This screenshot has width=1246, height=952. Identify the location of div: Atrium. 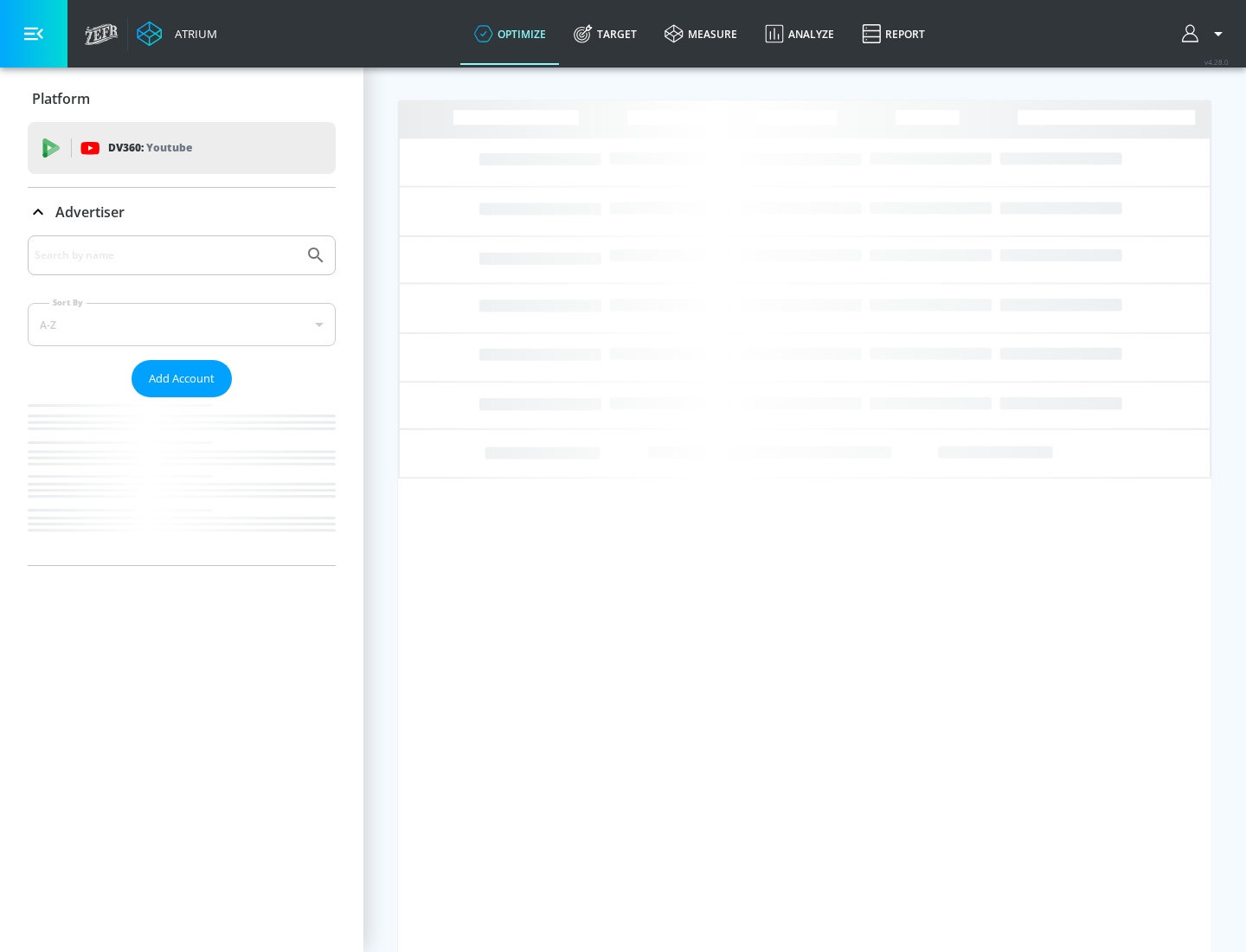
(192, 34).